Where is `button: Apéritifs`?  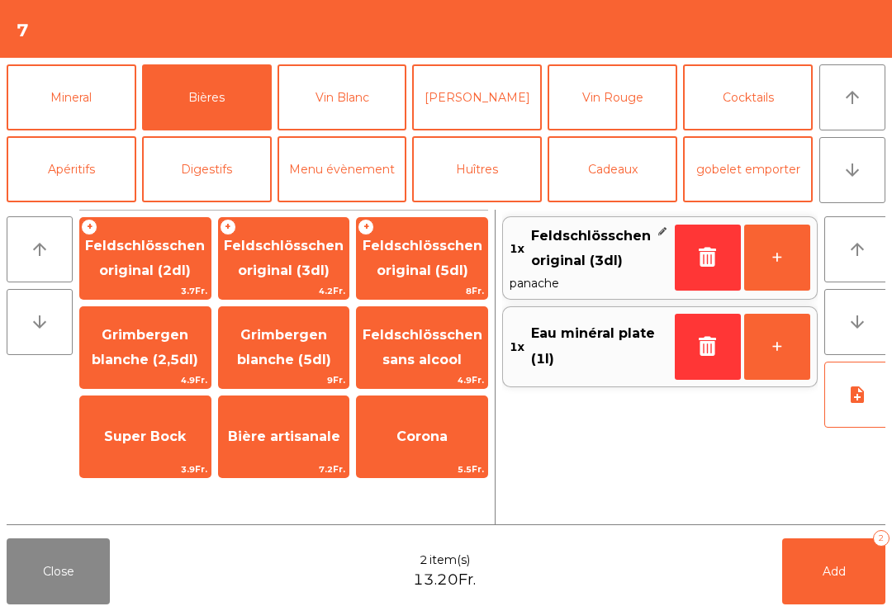 button: Apéritifs is located at coordinates (71, 169).